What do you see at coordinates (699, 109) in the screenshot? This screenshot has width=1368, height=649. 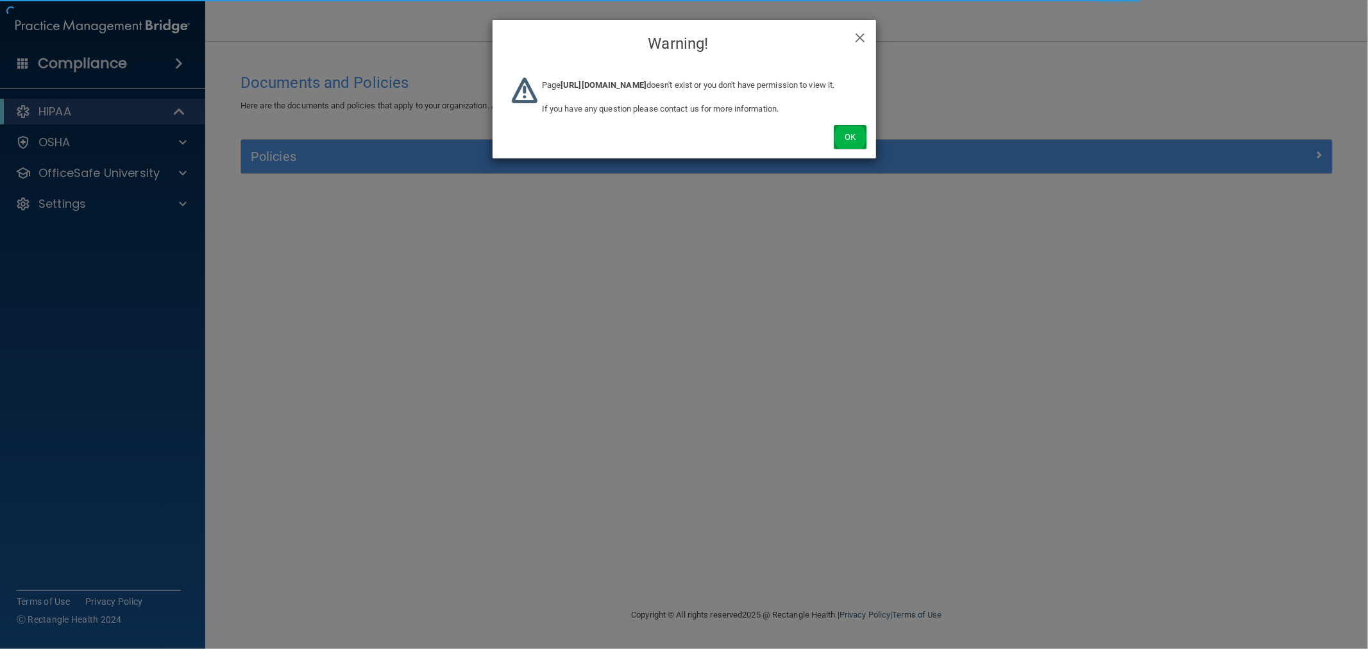 I see `p: If you have any question please contact us for more information.` at bounding box center [699, 109].